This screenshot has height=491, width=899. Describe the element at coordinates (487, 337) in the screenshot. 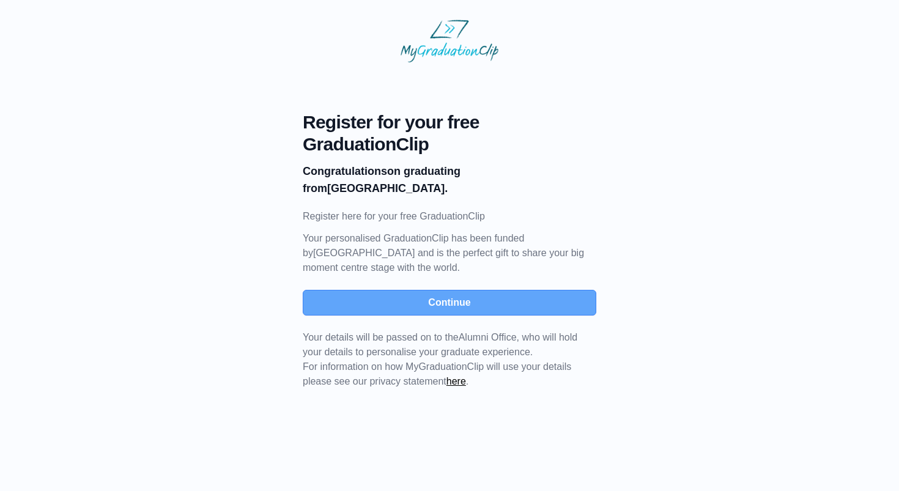

I see `span: Alumni Office` at that location.